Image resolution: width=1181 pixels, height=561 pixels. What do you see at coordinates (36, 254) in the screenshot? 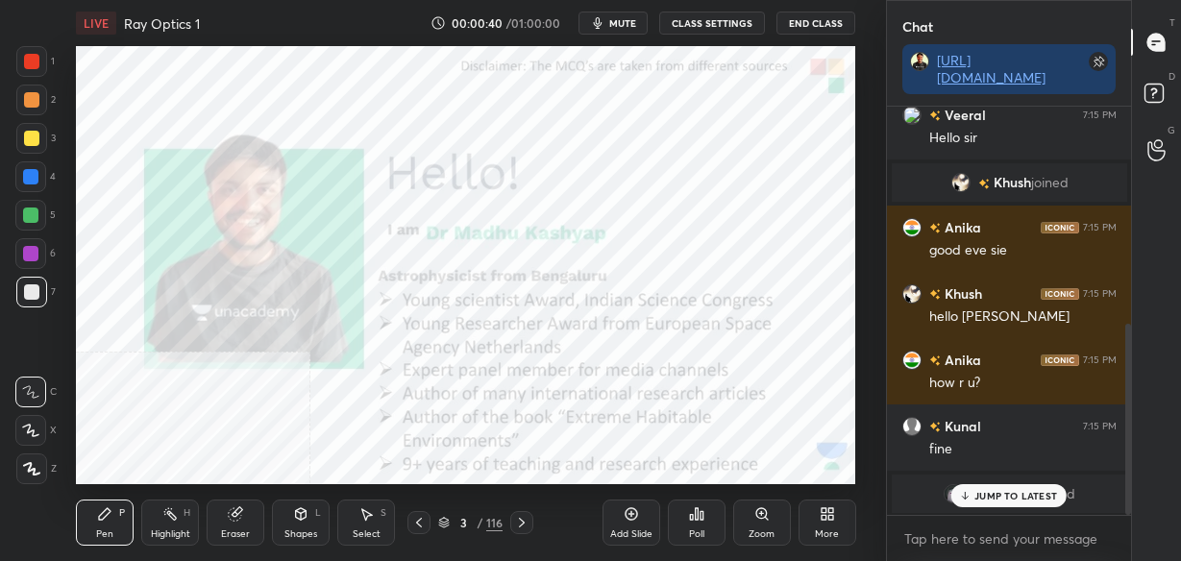
I see `div: 6` at bounding box center [36, 254].